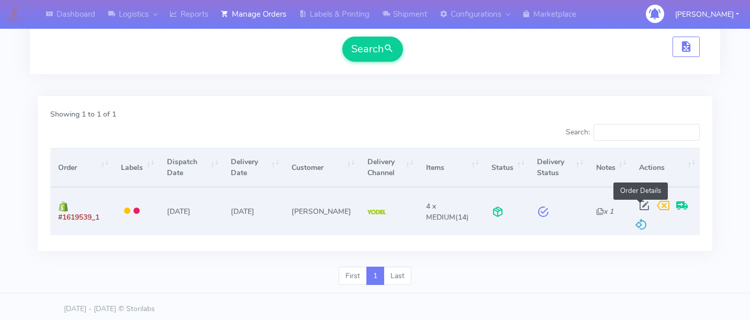 This screenshot has height=320, width=750. Describe the element at coordinates (78, 217) in the screenshot. I see `span: #1619539_1` at that location.